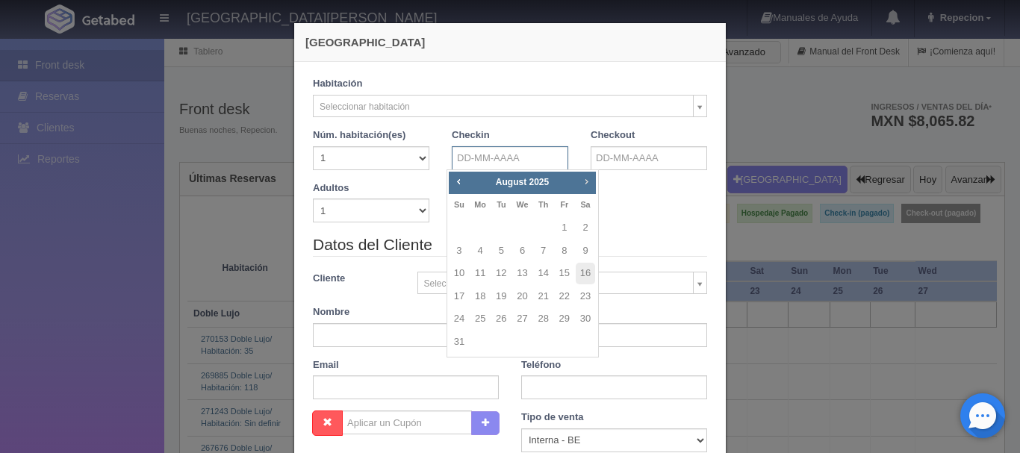 Image resolution: width=1020 pixels, height=453 pixels. What do you see at coordinates (522, 296) in the screenshot?
I see `a: 20` at bounding box center [522, 296].